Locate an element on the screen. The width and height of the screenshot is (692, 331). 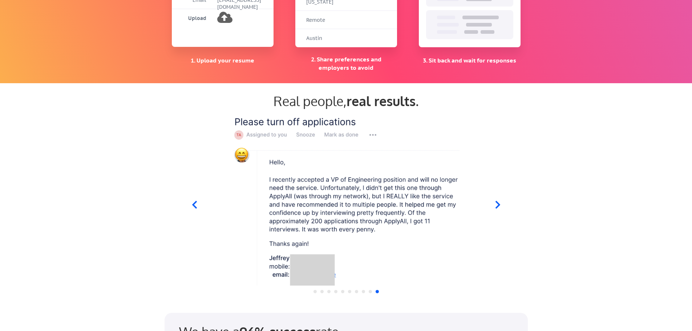
div: 2. Share preferences and employers to avoid is located at coordinates (346, 63).